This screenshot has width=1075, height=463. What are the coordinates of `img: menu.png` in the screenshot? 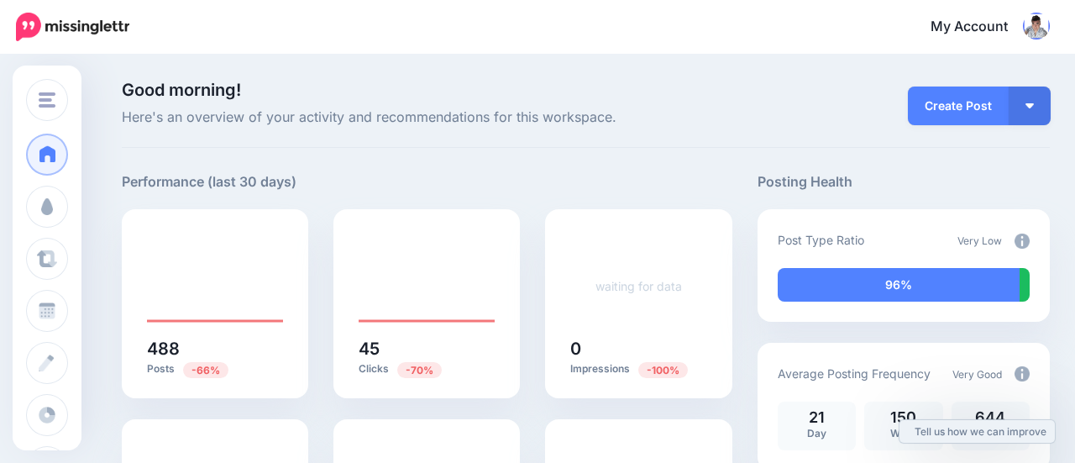 It's located at (47, 100).